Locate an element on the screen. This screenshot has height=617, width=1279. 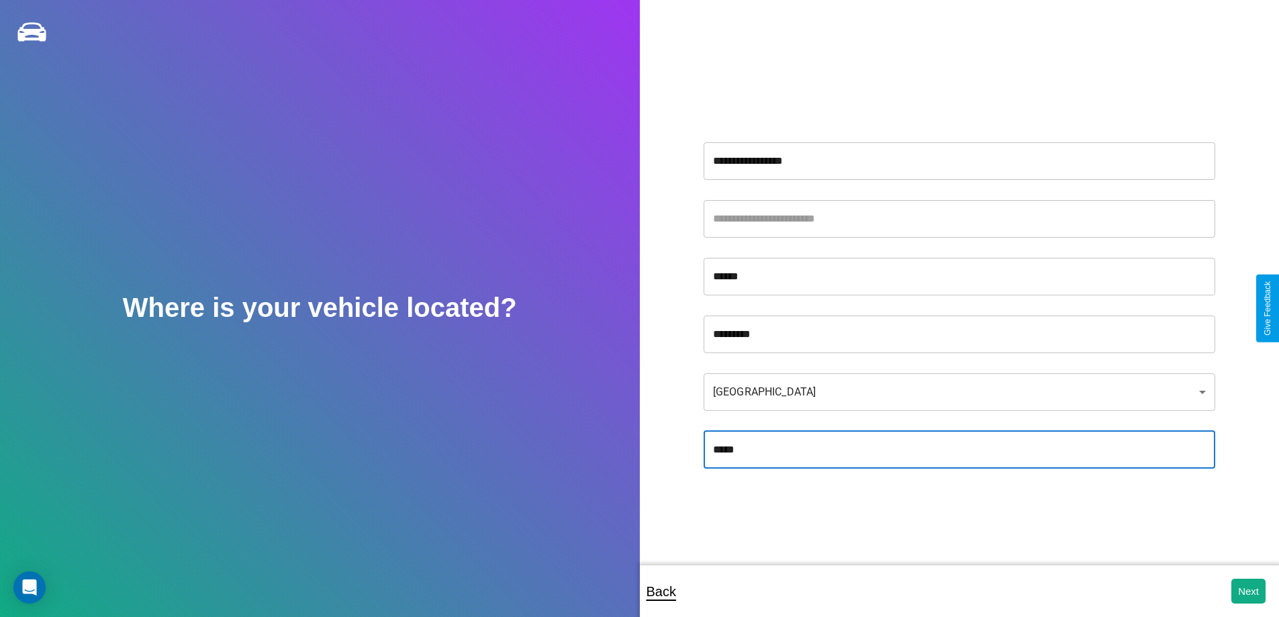
div: Open Intercom Messenger is located at coordinates (30, 588).